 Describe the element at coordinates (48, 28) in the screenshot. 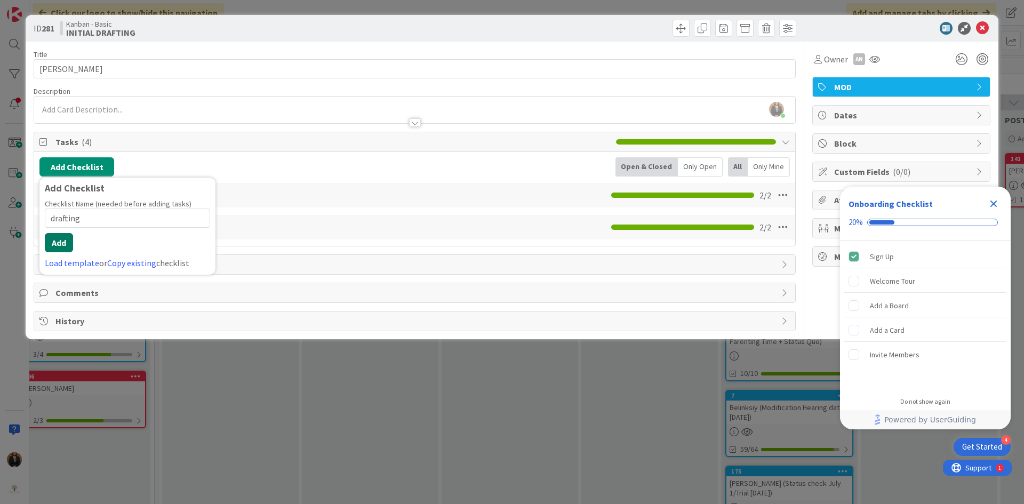

I see `b: 281` at that location.